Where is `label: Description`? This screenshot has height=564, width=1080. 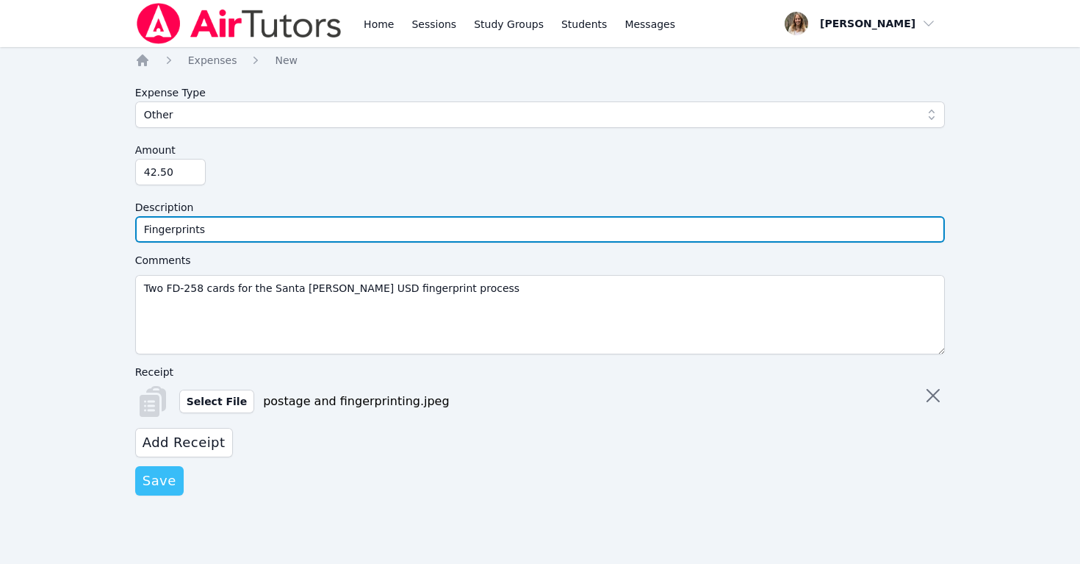
label: Description is located at coordinates (540, 205).